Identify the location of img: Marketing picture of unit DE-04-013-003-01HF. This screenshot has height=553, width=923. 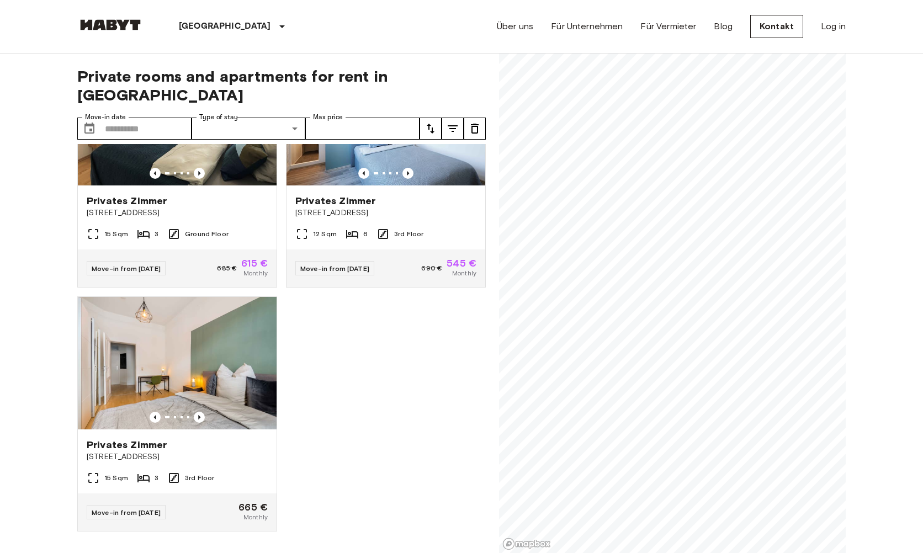
(177, 363).